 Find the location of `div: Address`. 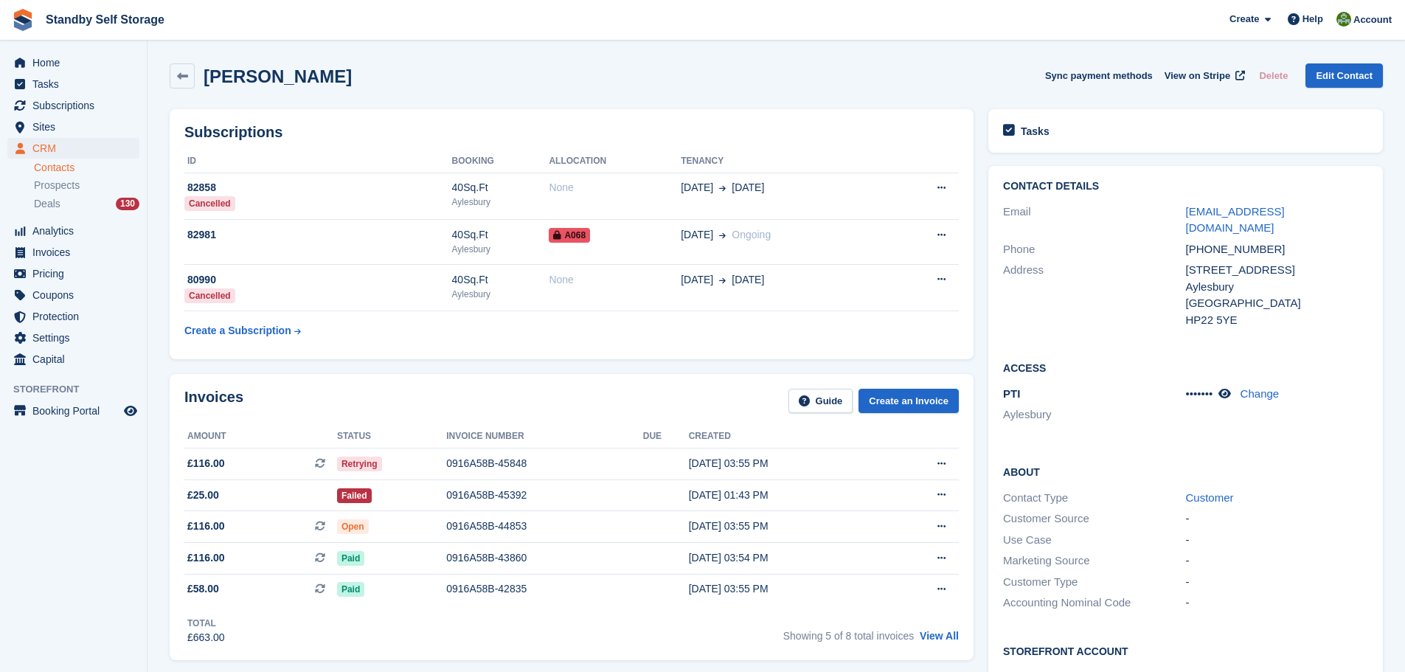

div: Address is located at coordinates (1094, 295).